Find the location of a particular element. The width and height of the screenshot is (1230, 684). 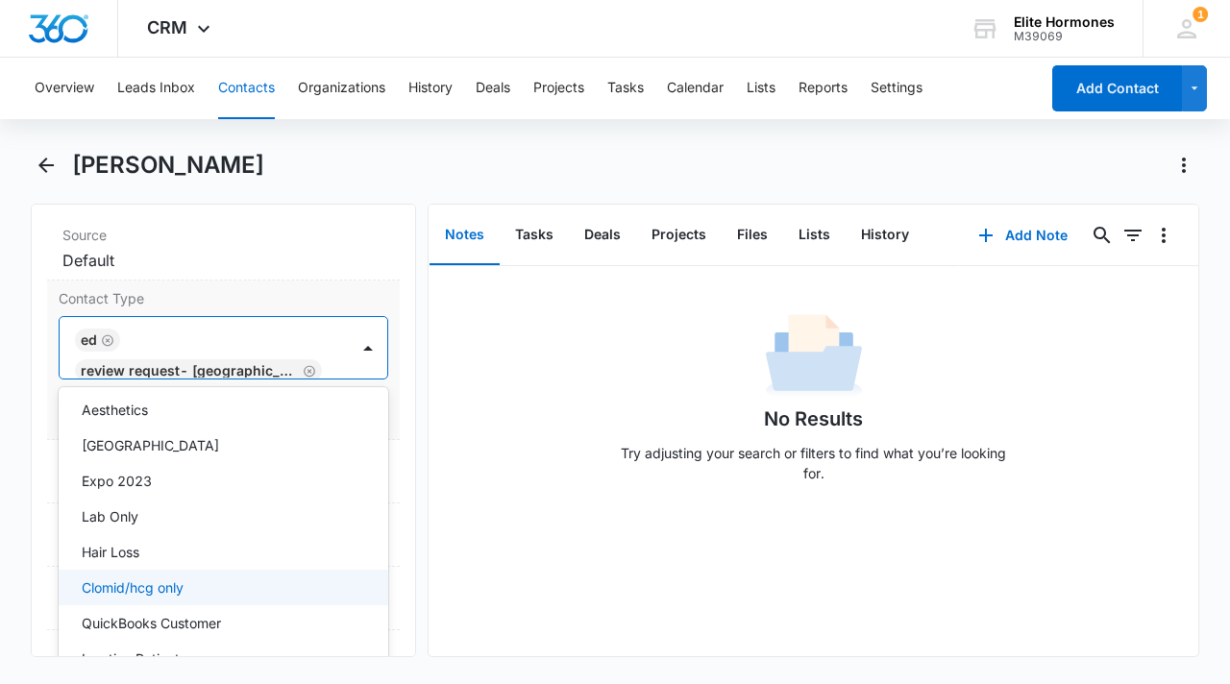

button: Files is located at coordinates (752, 235).